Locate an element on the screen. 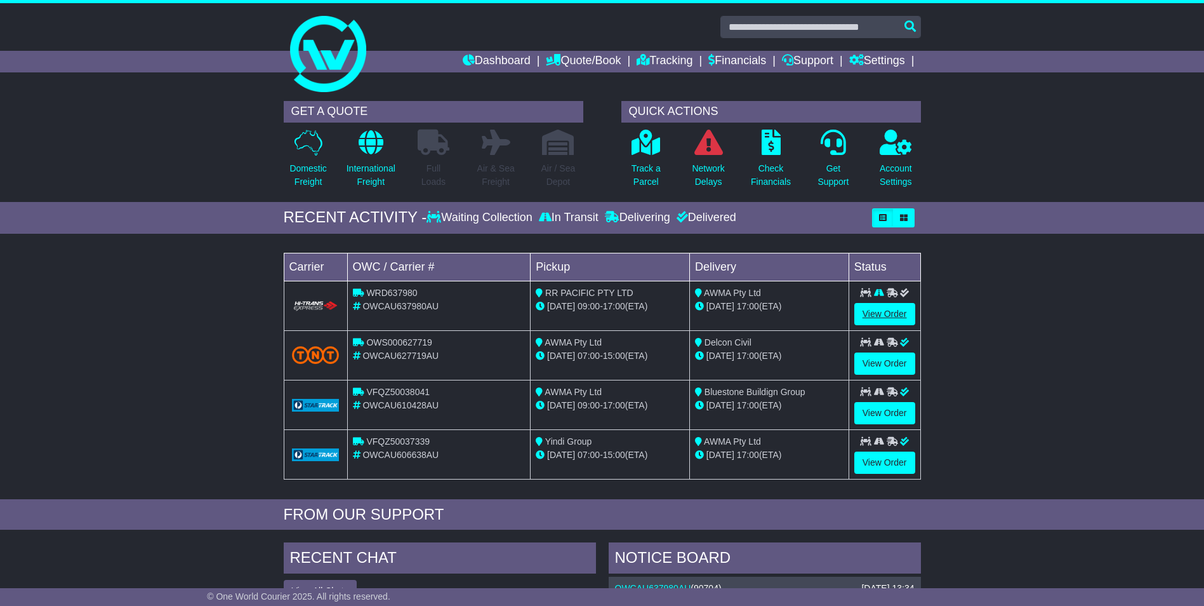 The image size is (1204, 606). a: Support is located at coordinates (807, 62).